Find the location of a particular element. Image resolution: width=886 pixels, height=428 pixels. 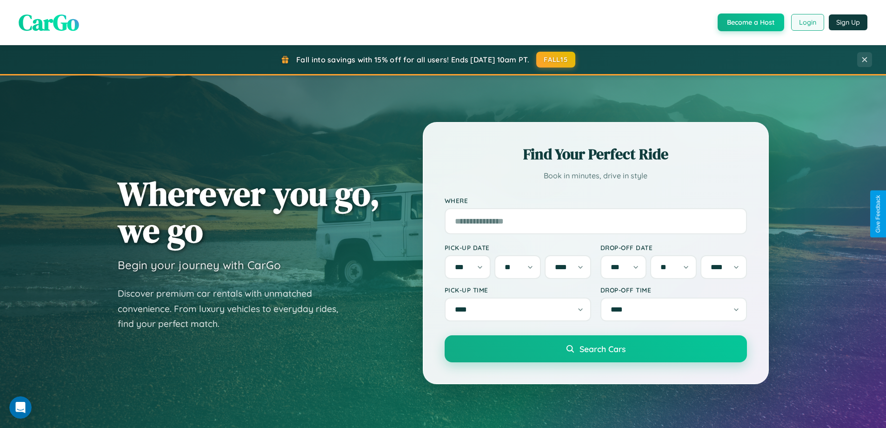

button: Login is located at coordinates (808, 22).